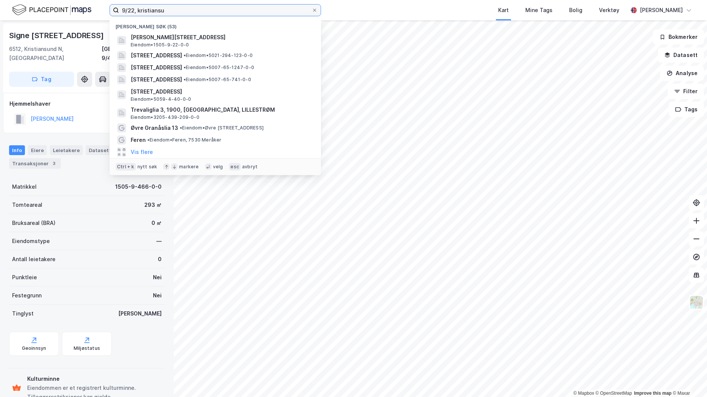 The height and width of the screenshot is (397, 707). Describe the element at coordinates (37, 150) in the screenshot. I see `div: Eiere` at that location.